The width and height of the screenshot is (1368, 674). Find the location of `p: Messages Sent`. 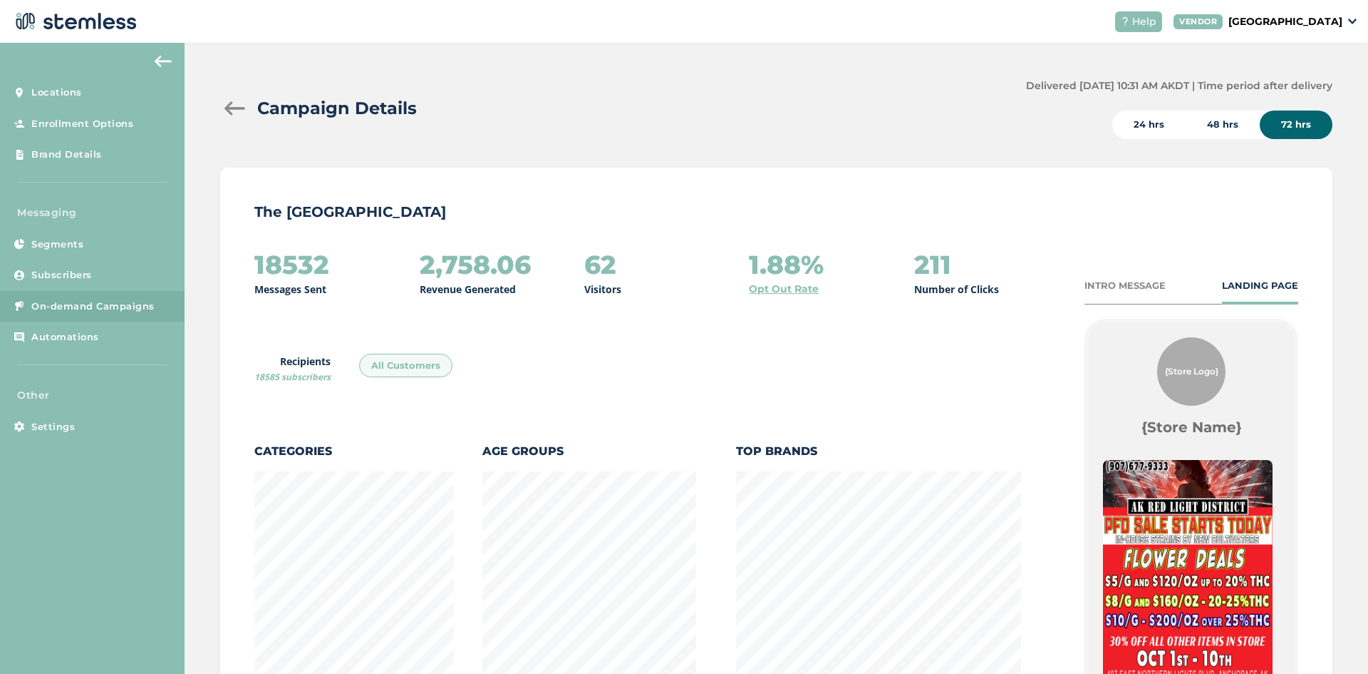

p: Messages Sent is located at coordinates (290, 289).